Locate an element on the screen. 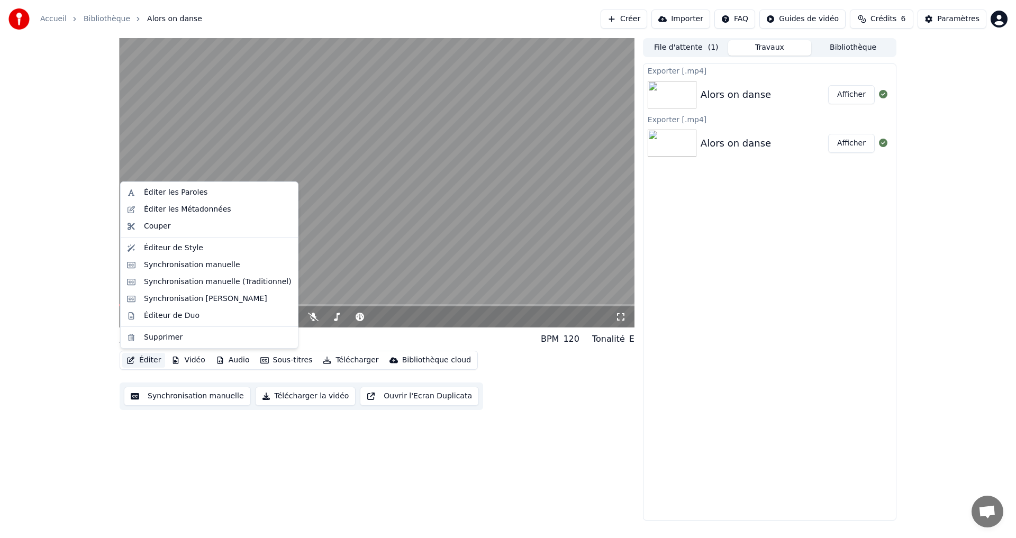  div: Ouvrir le chat is located at coordinates (988, 512).